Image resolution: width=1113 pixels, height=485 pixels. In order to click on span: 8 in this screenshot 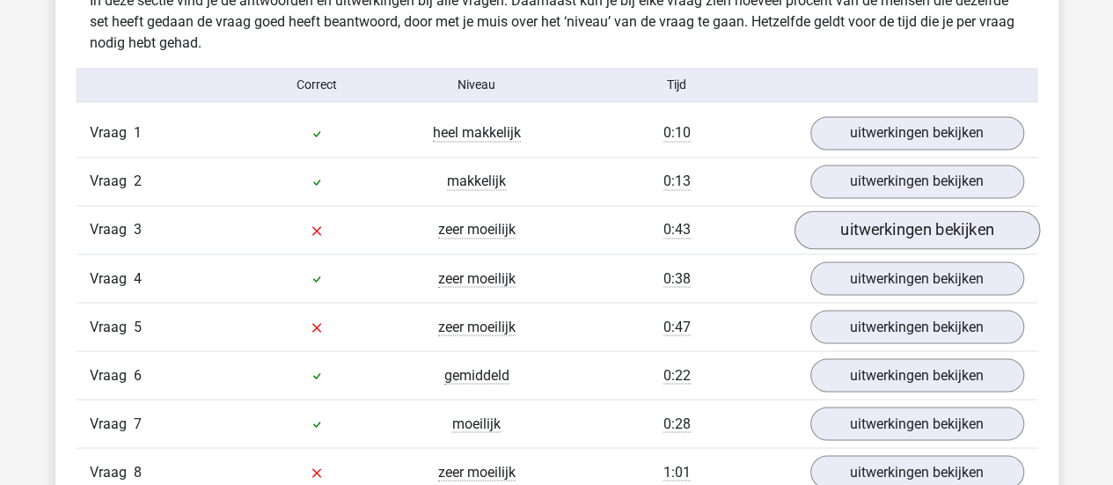, I will do `click(137, 471)`.